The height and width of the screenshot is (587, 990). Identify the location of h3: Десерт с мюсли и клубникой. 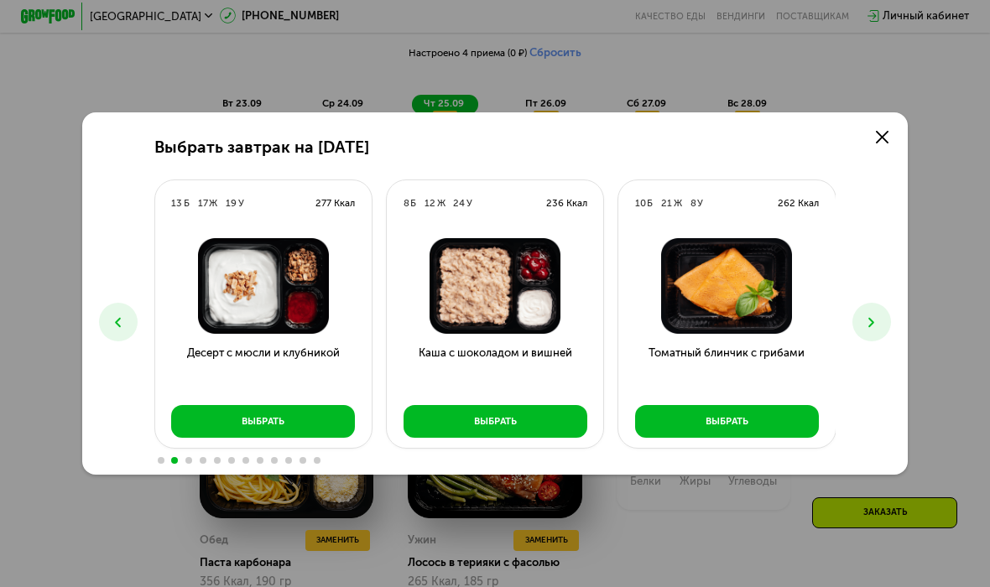
(263, 369).